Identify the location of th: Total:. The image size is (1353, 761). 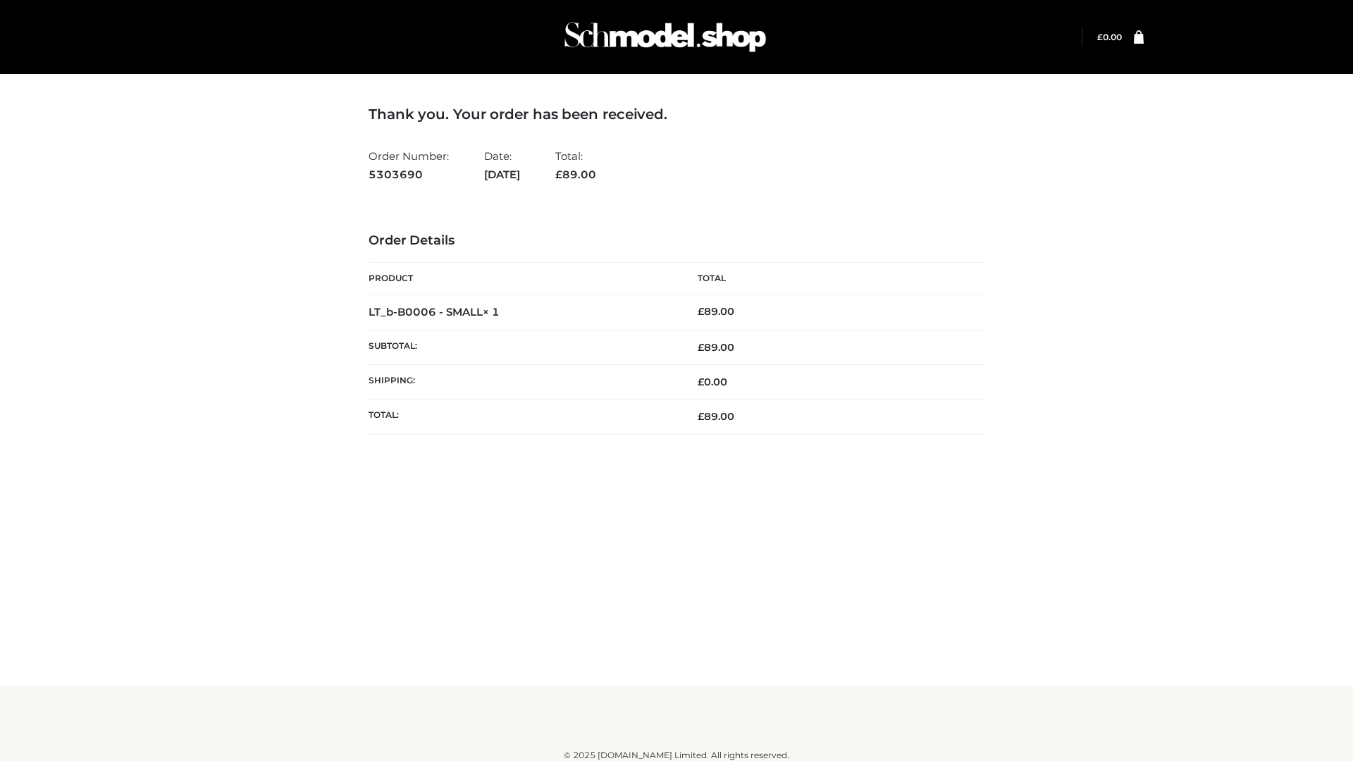
(522, 417).